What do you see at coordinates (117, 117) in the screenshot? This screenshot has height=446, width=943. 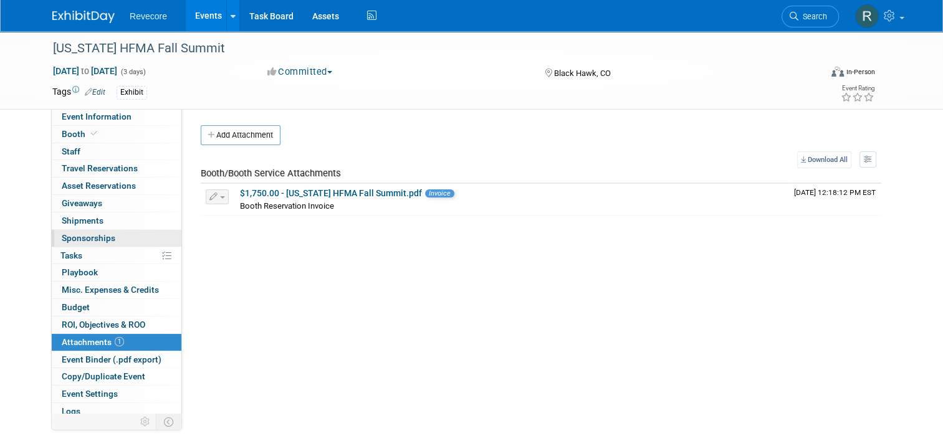 I see `a: Event Information` at bounding box center [117, 117].